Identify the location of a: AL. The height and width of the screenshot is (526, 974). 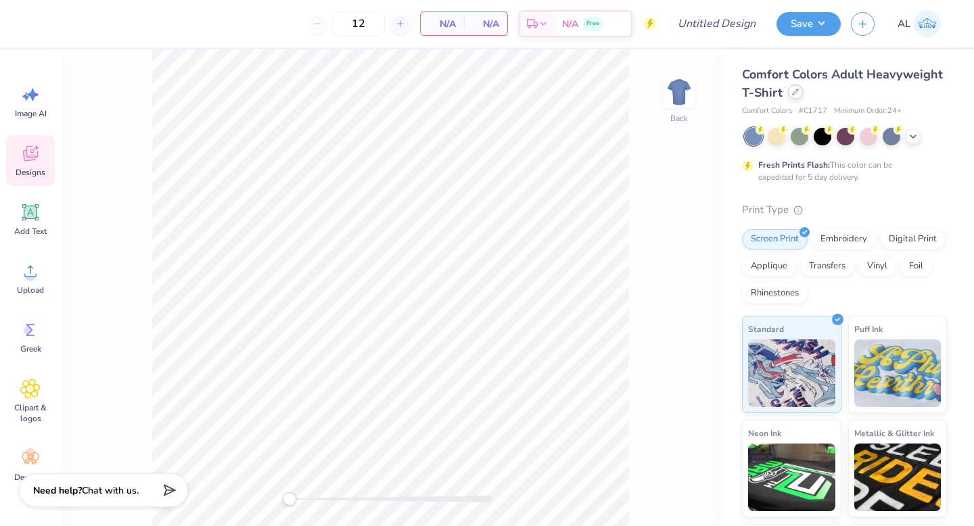
(919, 24).